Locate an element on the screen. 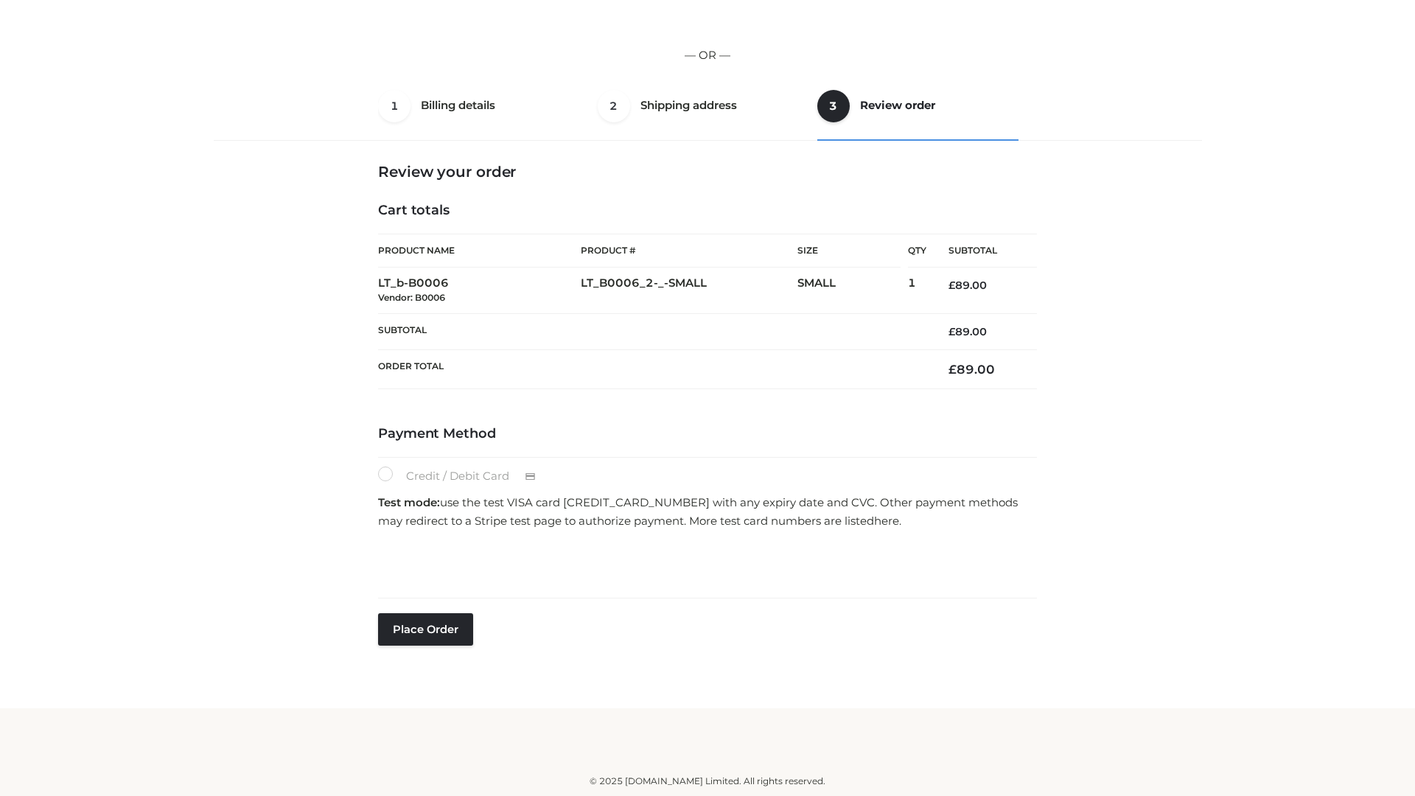 This screenshot has width=1415, height=796. strong: Test mode: is located at coordinates (409, 502).